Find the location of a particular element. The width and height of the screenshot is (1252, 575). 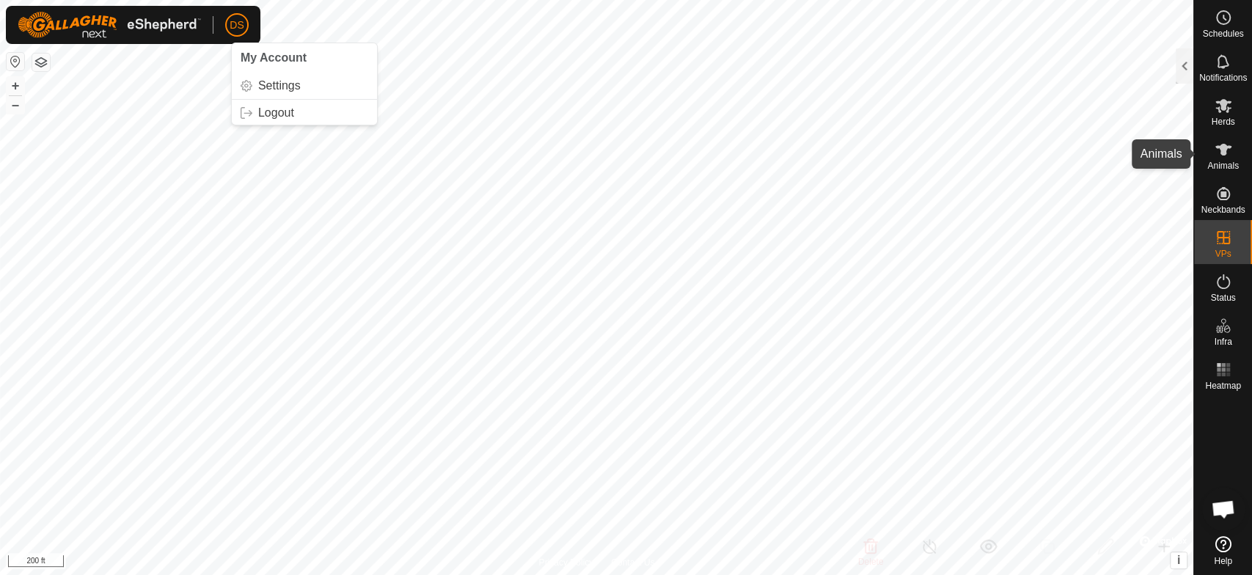

li: Settings is located at coordinates (304, 86).